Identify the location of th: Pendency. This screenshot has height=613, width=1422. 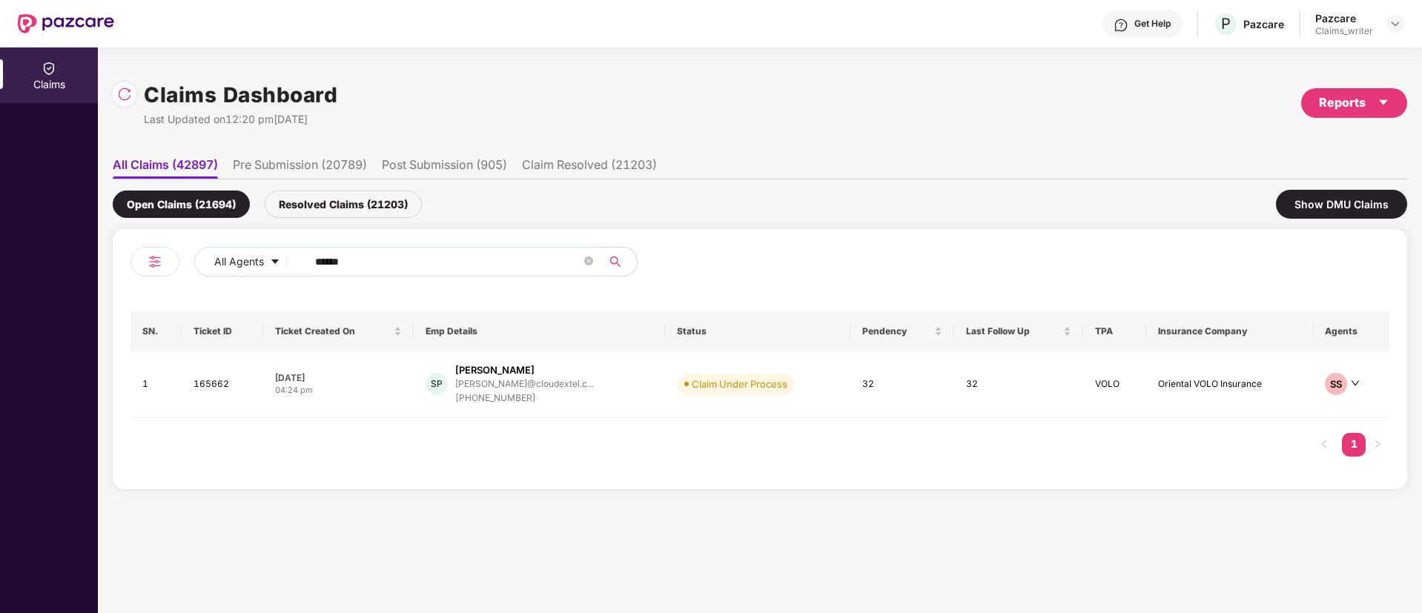
(902, 331).